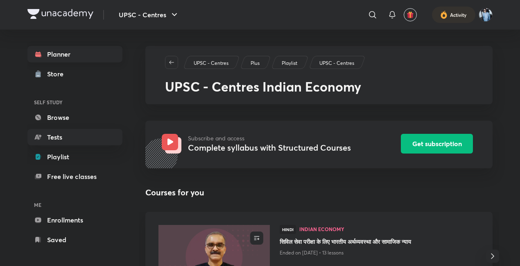 This screenshot has height=266, width=520. I want to click on h6: SELF STUDY, so click(75, 102).